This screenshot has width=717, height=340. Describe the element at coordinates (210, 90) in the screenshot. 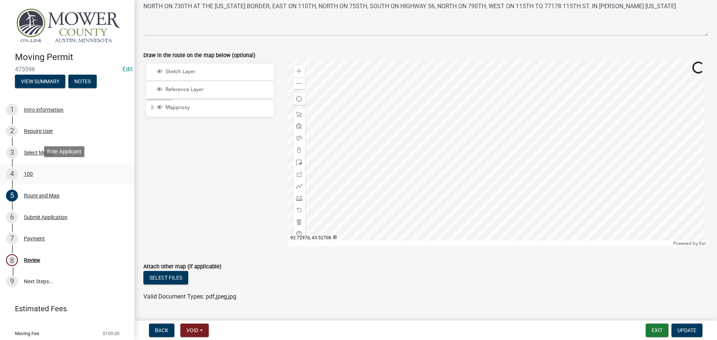

I see `li: Reference Layer` at that location.